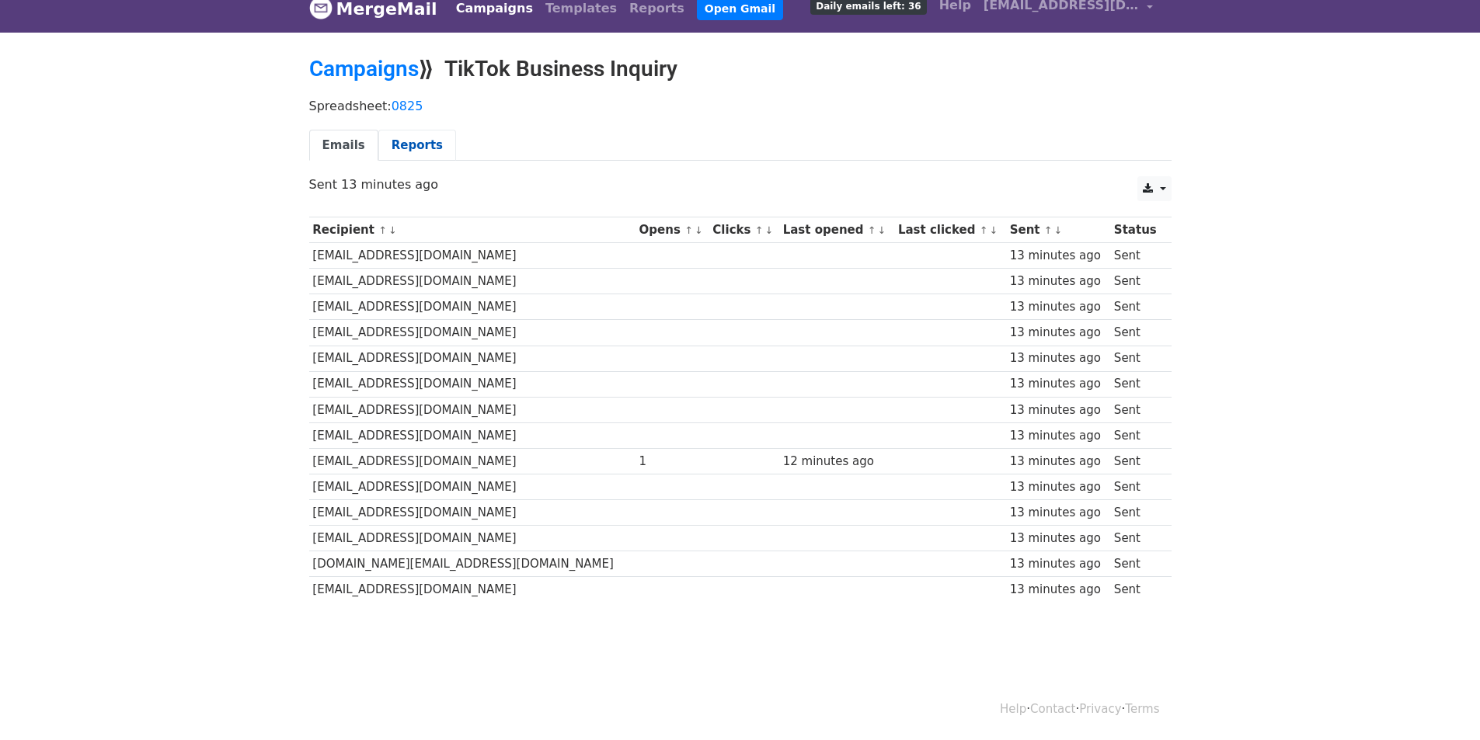 Image resolution: width=1480 pixels, height=740 pixels. What do you see at coordinates (1013, 709) in the screenshot?
I see `a: Help` at bounding box center [1013, 709].